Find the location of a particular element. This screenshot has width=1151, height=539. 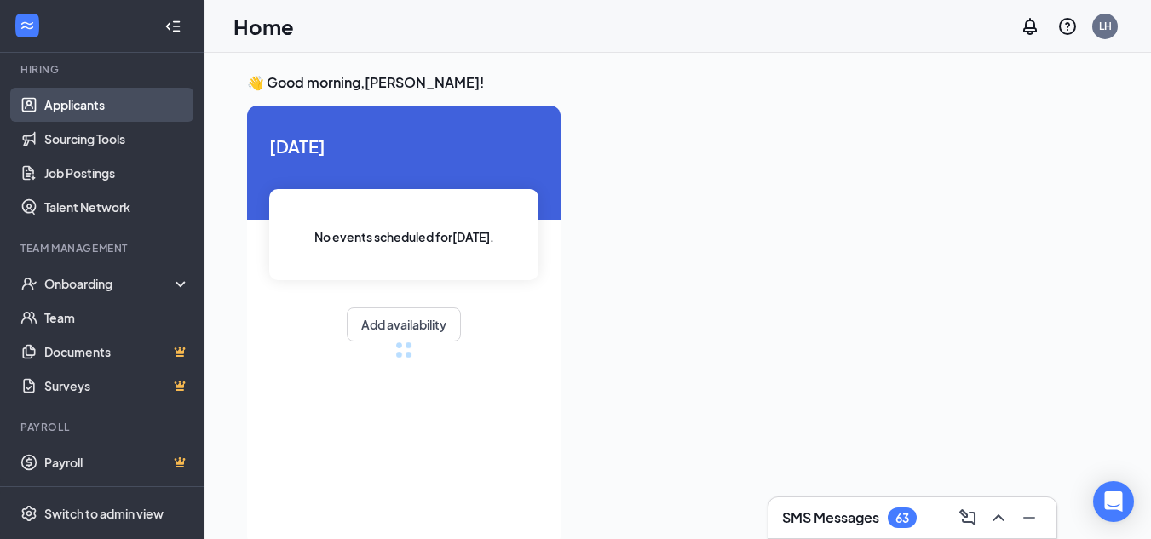

a: PayrollCrown is located at coordinates (117, 463).